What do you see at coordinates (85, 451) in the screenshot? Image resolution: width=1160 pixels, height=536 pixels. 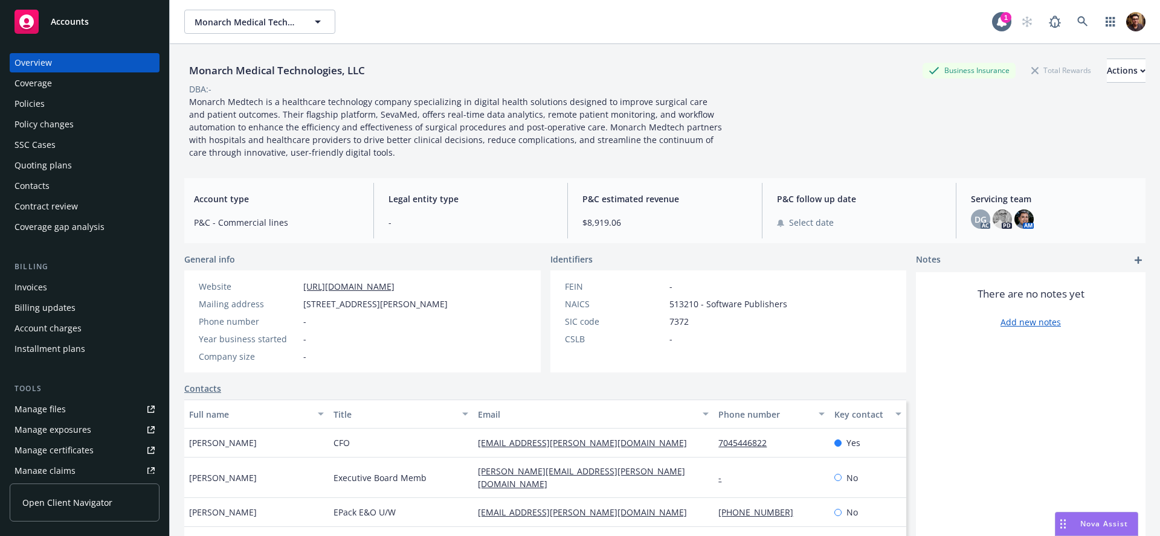 I see `a: Manage certificates` at bounding box center [85, 451].